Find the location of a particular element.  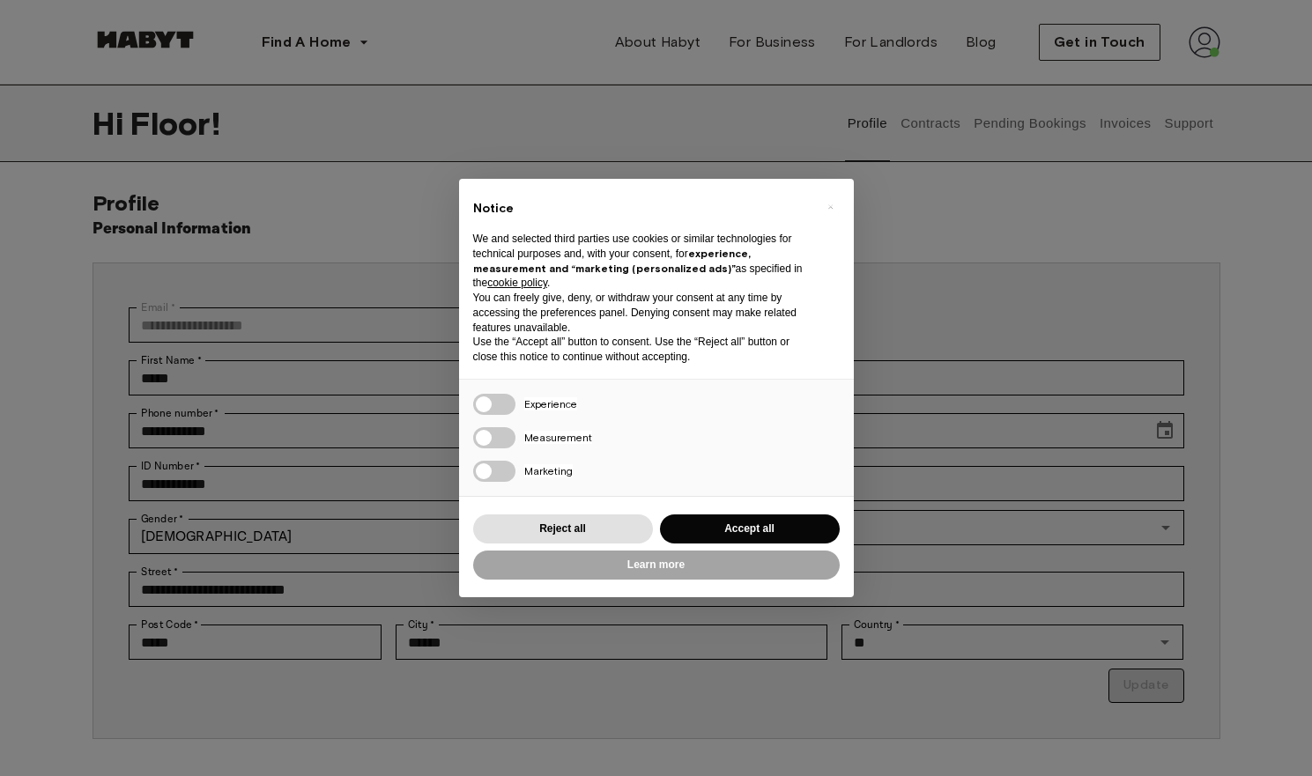

span: Measurement is located at coordinates (558, 437).